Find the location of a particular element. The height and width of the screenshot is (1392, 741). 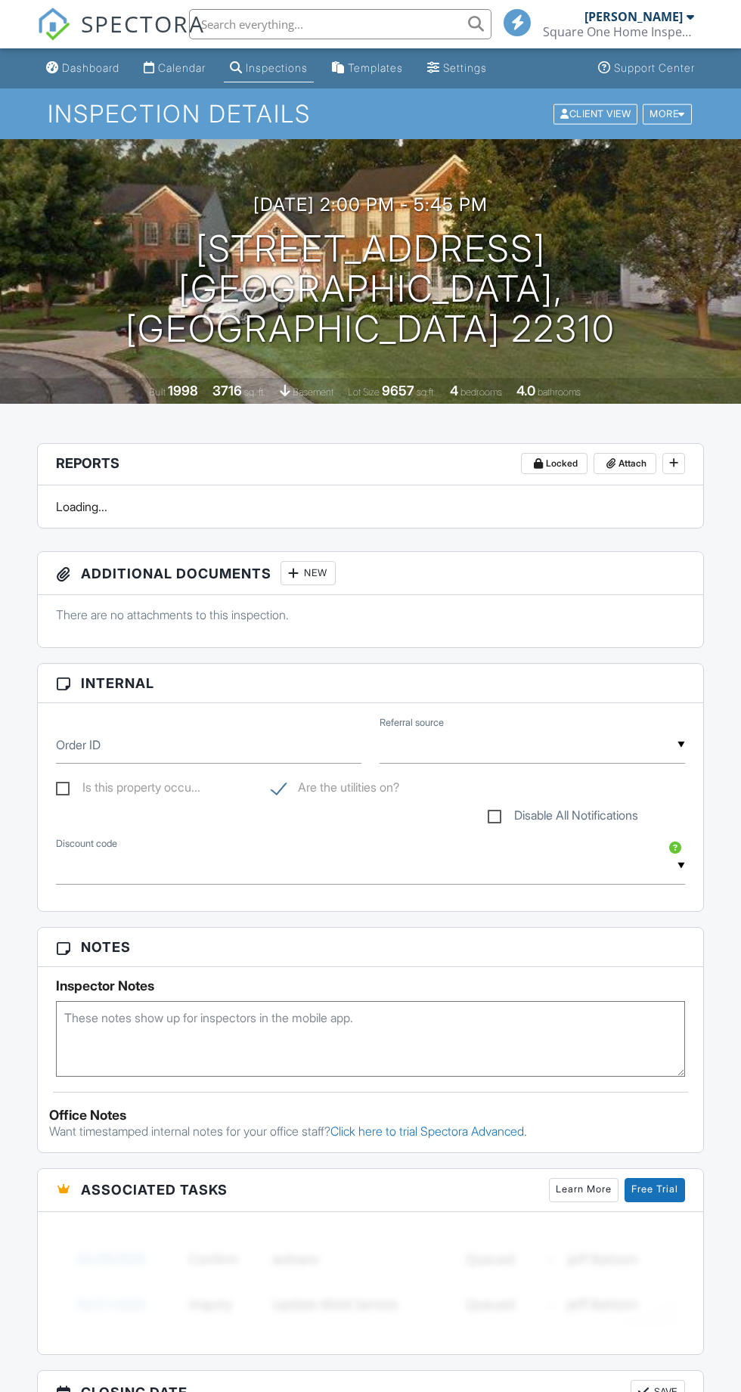

a: Click here to trial Spectora Advanced. is located at coordinates (429, 1131).